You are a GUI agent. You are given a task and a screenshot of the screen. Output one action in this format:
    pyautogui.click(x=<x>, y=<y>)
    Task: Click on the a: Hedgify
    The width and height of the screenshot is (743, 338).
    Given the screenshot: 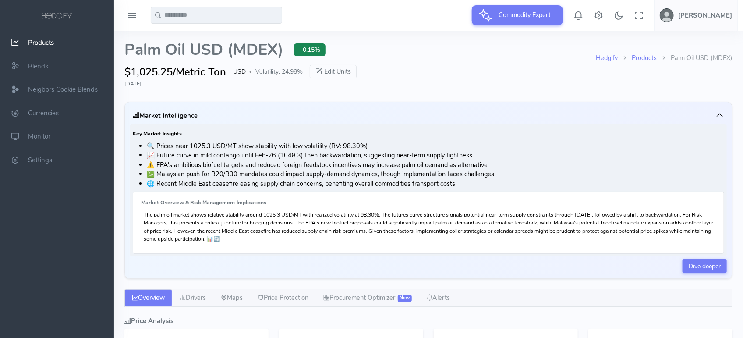 What is the action you would take?
    pyautogui.click(x=606, y=58)
    